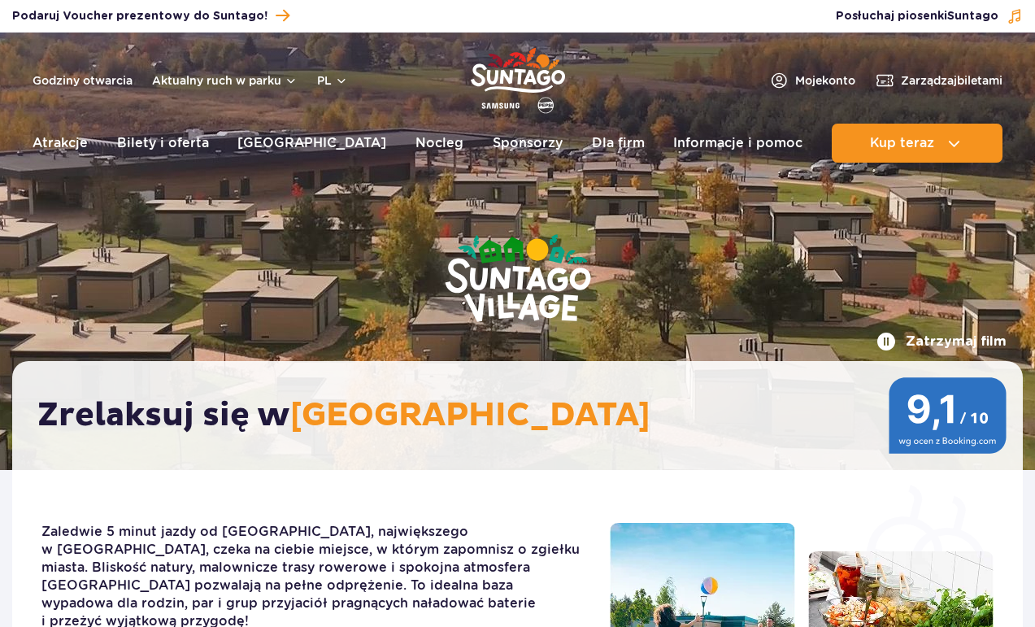  What do you see at coordinates (951, 81) in the screenshot?
I see `span: Zarządzaj biletami` at bounding box center [951, 81].